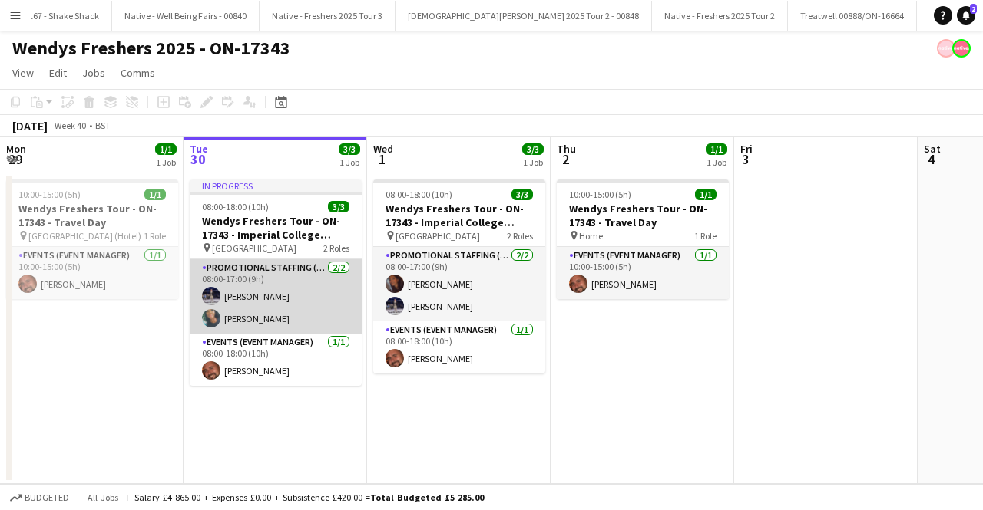  Describe the element at coordinates (70, 125) in the screenshot. I see `span: Week 40` at that location.